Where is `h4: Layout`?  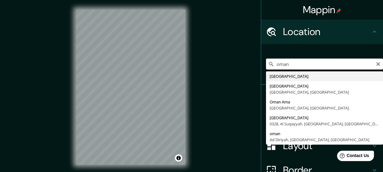 h4: Layout is located at coordinates (327, 146).